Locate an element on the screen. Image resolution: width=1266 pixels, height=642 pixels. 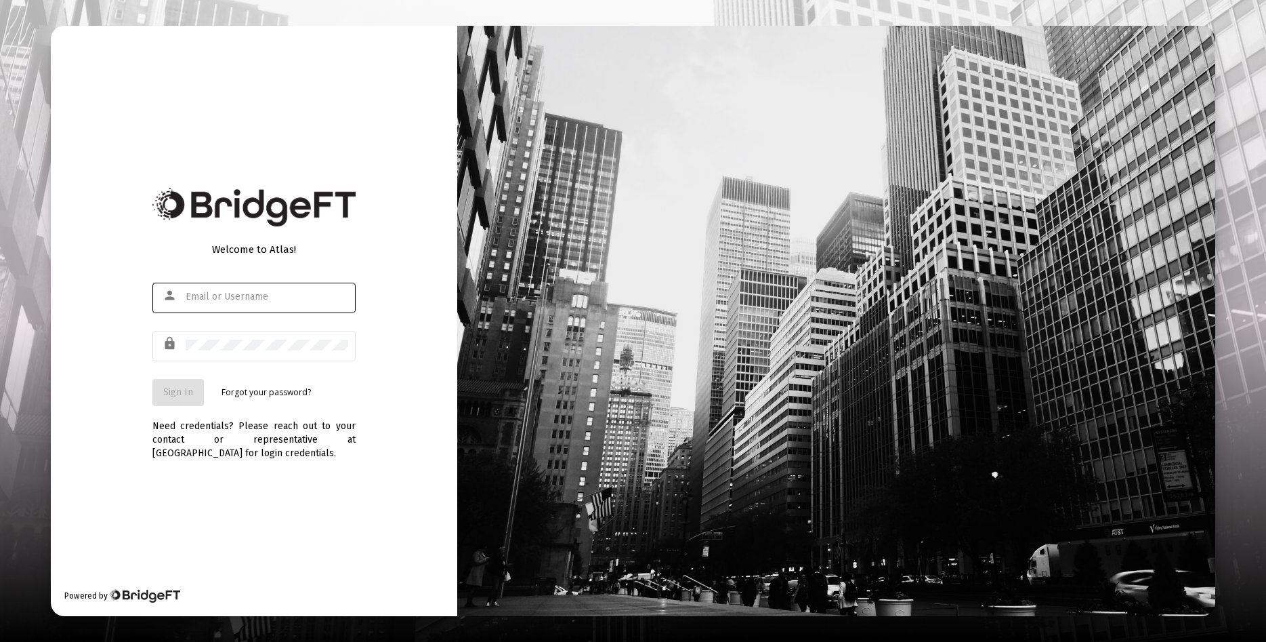
div: Powered by is located at coordinates (122, 596).